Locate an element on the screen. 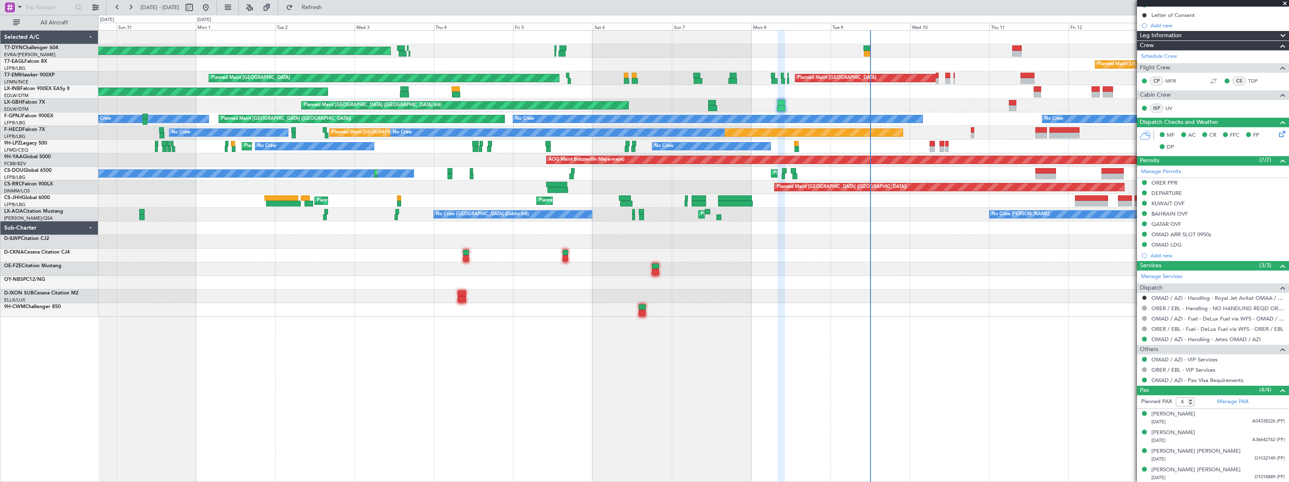 This screenshot has width=1289, height=482. a: ELLX/LUX is located at coordinates (14, 300).